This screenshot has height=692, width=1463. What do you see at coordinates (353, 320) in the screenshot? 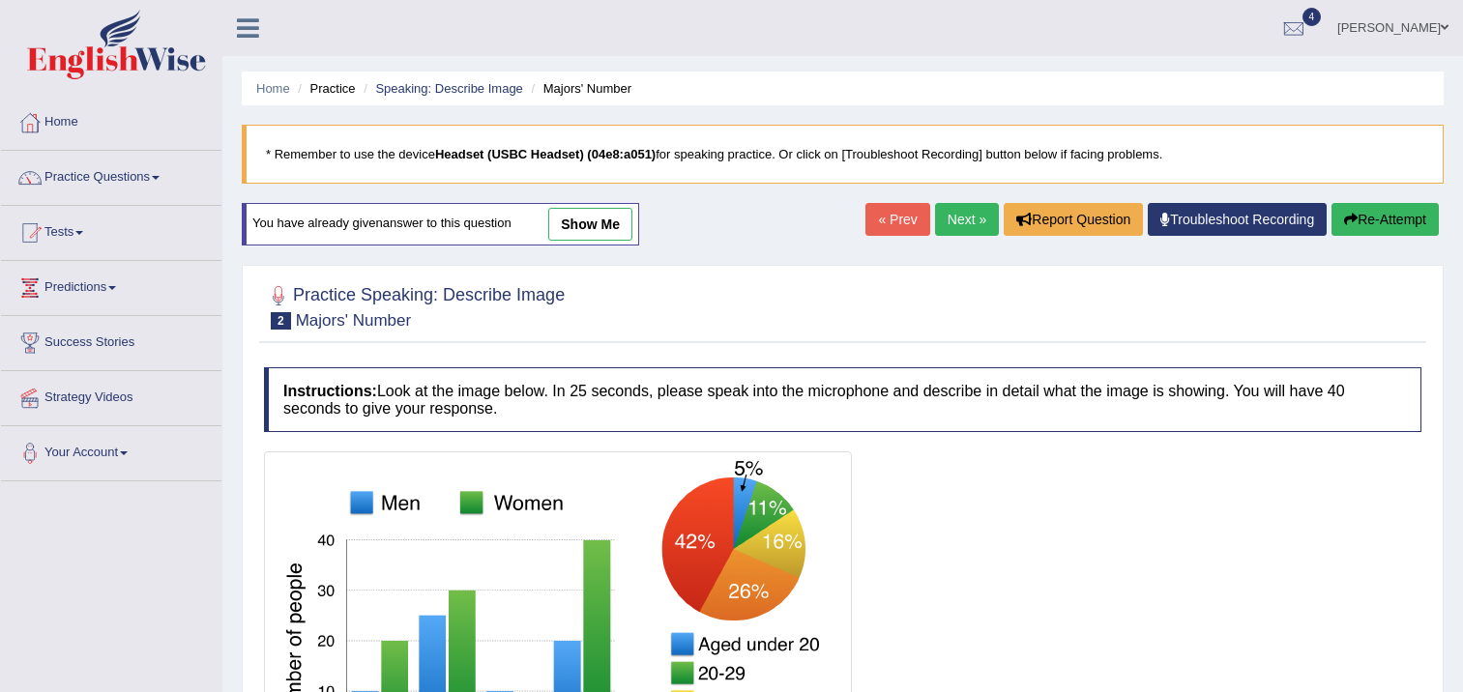
I see `small: Majors' Number` at bounding box center [353, 320].